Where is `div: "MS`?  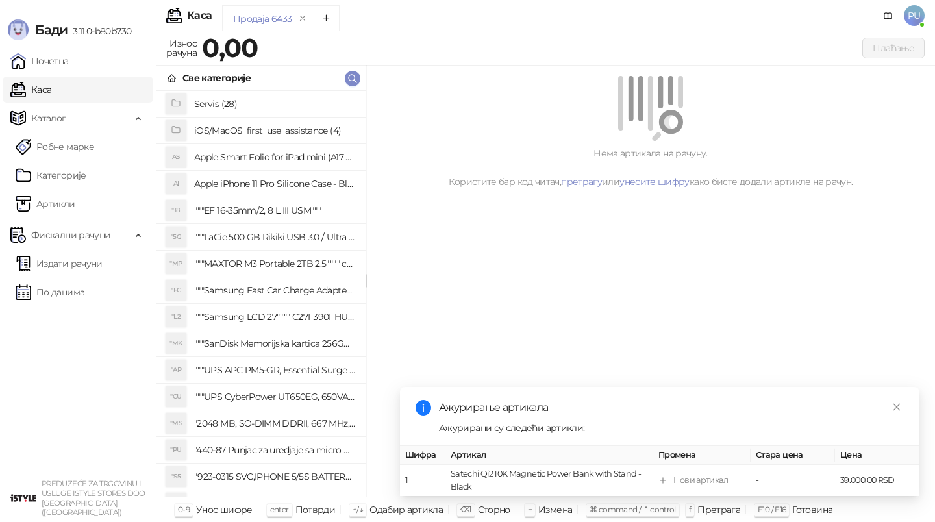
div: "MS is located at coordinates (176, 424).